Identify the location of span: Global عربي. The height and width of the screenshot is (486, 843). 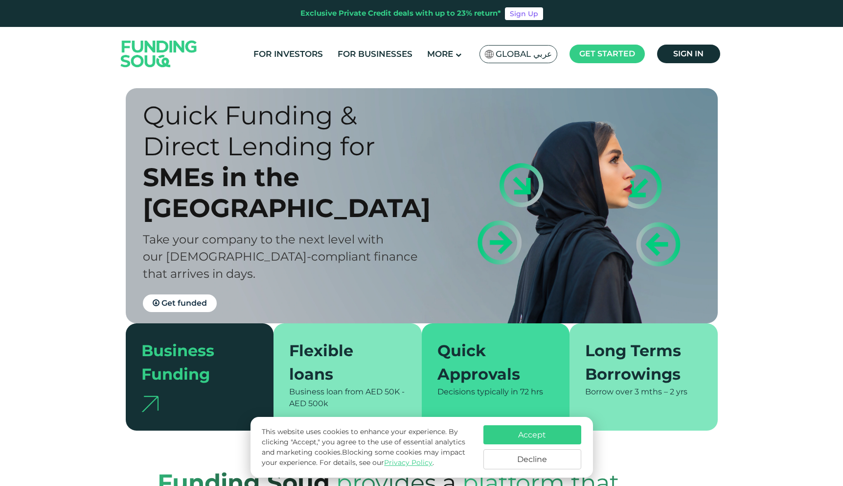
(524, 54).